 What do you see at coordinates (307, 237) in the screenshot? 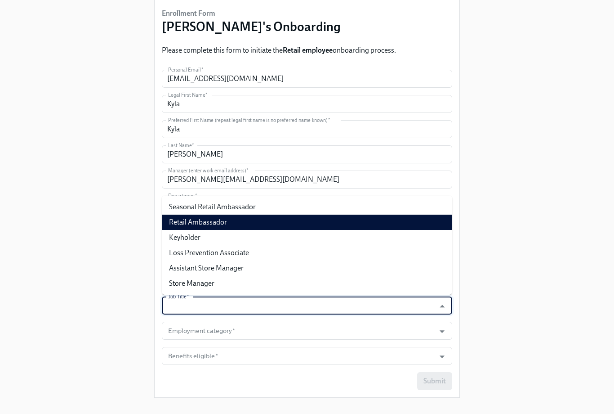
I see `li: Keyholder` at bounding box center [307, 237].